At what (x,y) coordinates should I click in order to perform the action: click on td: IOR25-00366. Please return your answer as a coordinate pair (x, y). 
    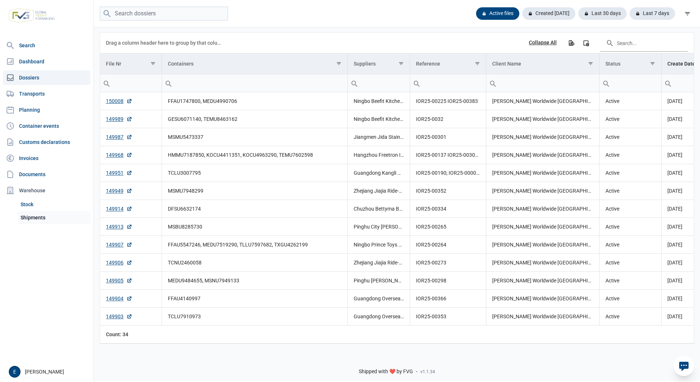
    Looking at the image, I should click on (448, 299).